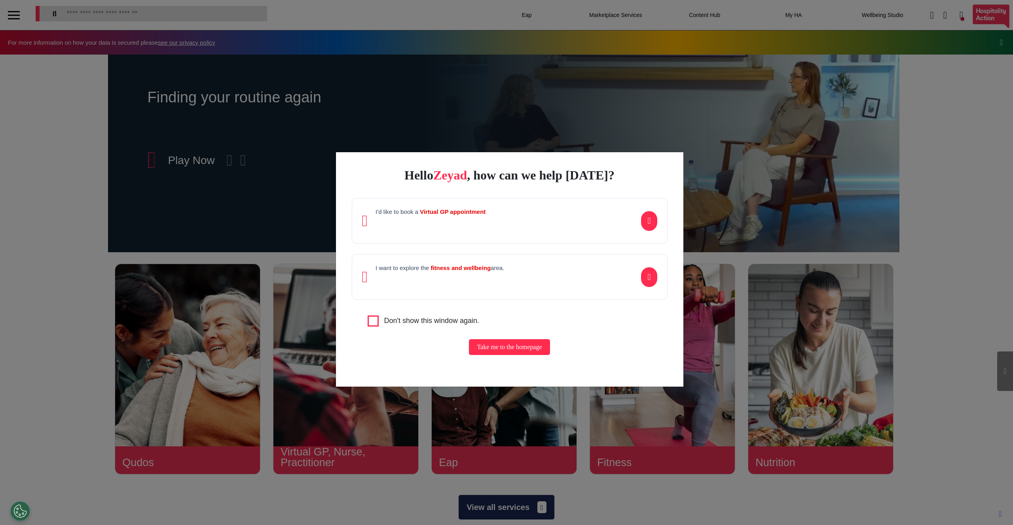 The height and width of the screenshot is (525, 1013). Describe the element at coordinates (450, 175) in the screenshot. I see `span: Zeyad` at that location.